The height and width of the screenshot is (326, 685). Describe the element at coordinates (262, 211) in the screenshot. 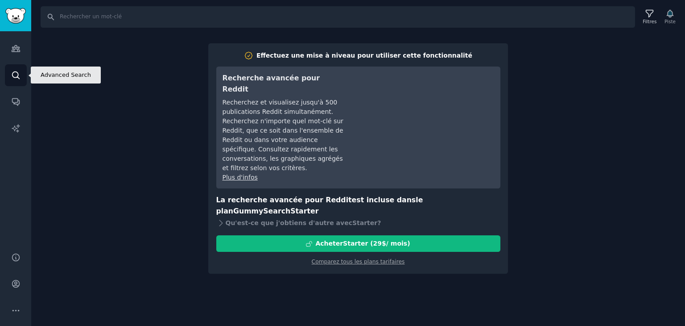

I see `font: GummySearch` at that location.